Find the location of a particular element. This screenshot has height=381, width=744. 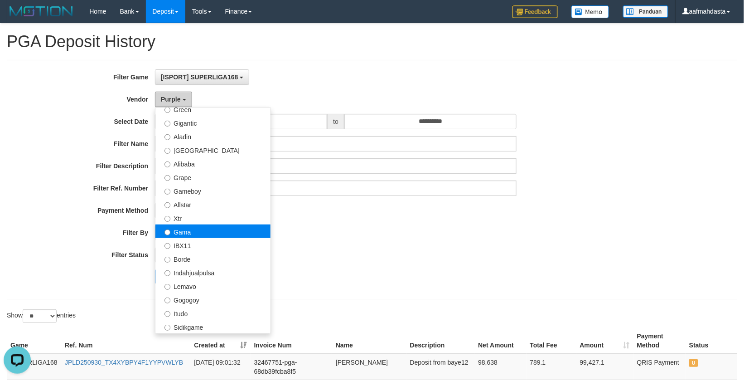

label: Gama is located at coordinates (213, 231).